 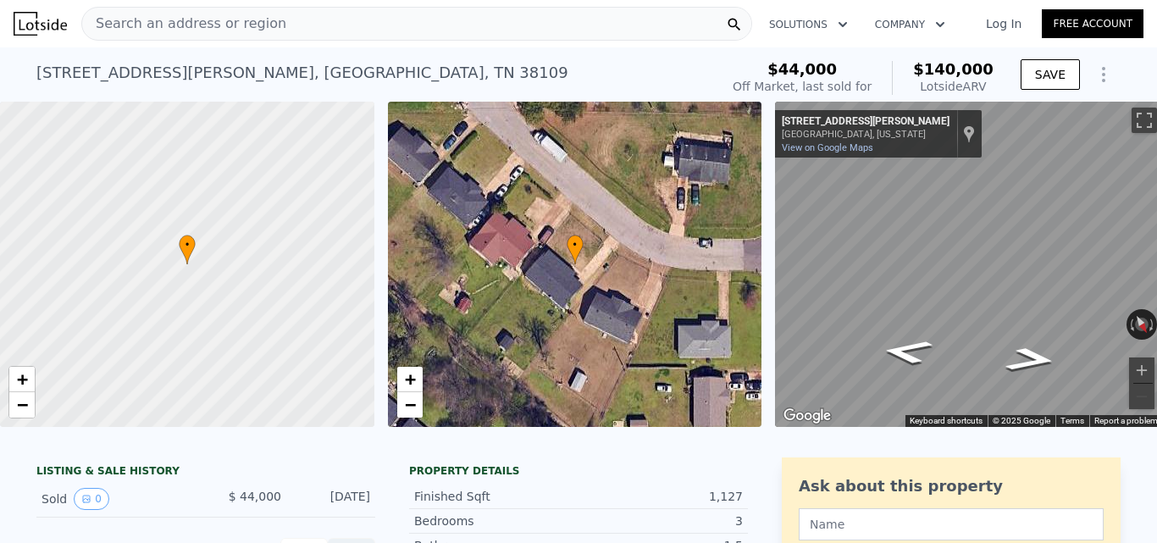 What do you see at coordinates (1145, 120) in the screenshot?
I see `button: Toggle fullscreen view` at bounding box center [1145, 120].